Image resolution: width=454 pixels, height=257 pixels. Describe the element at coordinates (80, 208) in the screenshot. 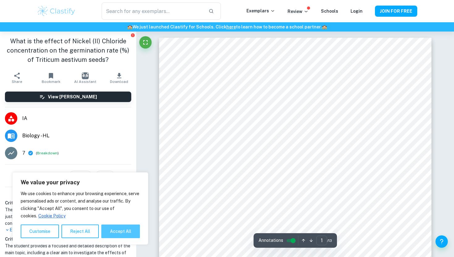

I see `div: We value your privacy` at that location.